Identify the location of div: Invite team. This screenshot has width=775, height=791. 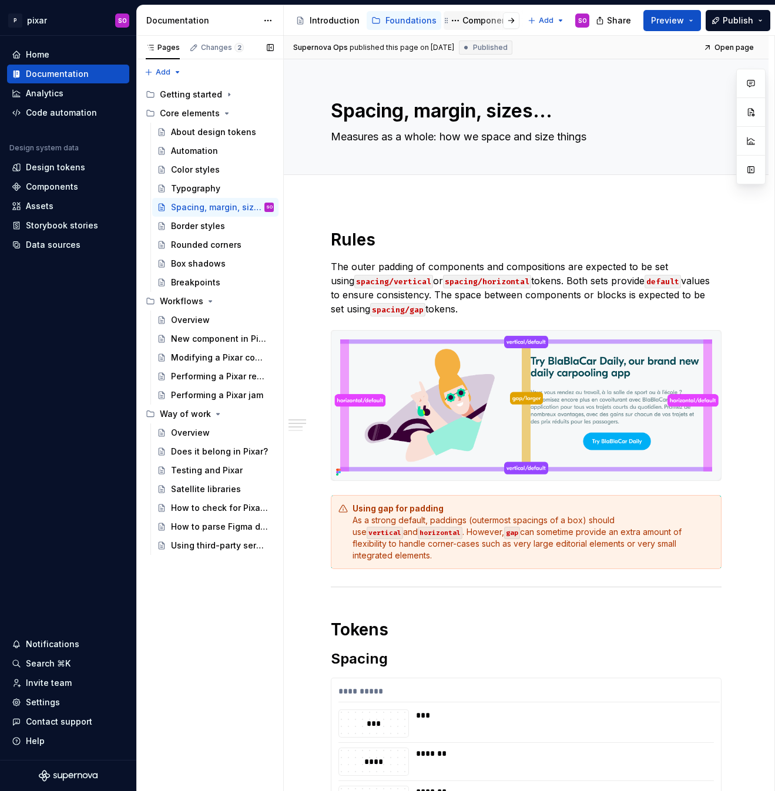
(49, 683).